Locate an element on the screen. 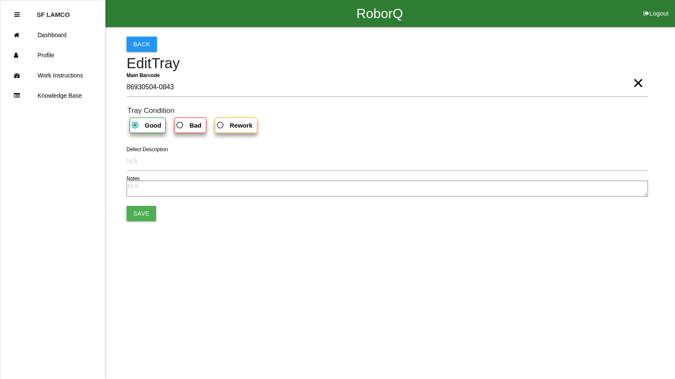  b: Good is located at coordinates (153, 125).